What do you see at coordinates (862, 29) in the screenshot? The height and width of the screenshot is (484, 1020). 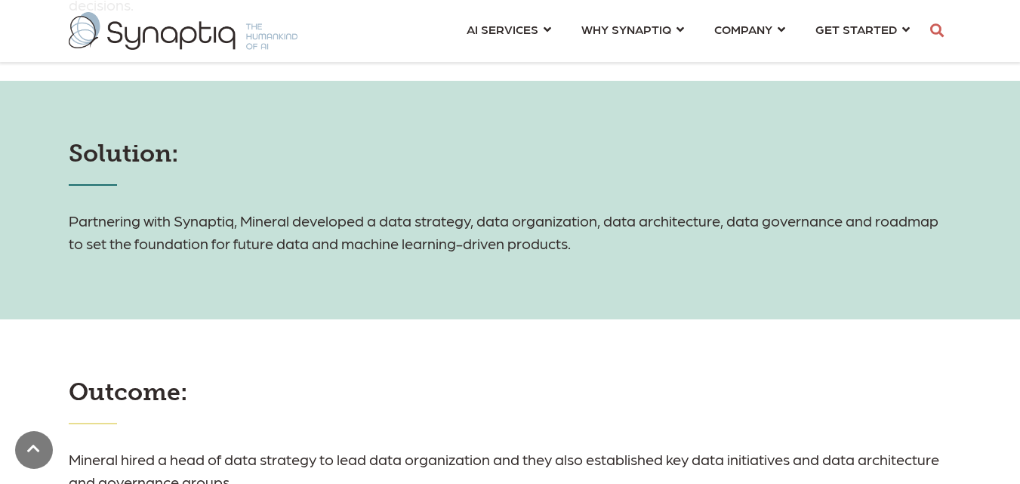 I see `a: GET STARTED` at bounding box center [862, 29].